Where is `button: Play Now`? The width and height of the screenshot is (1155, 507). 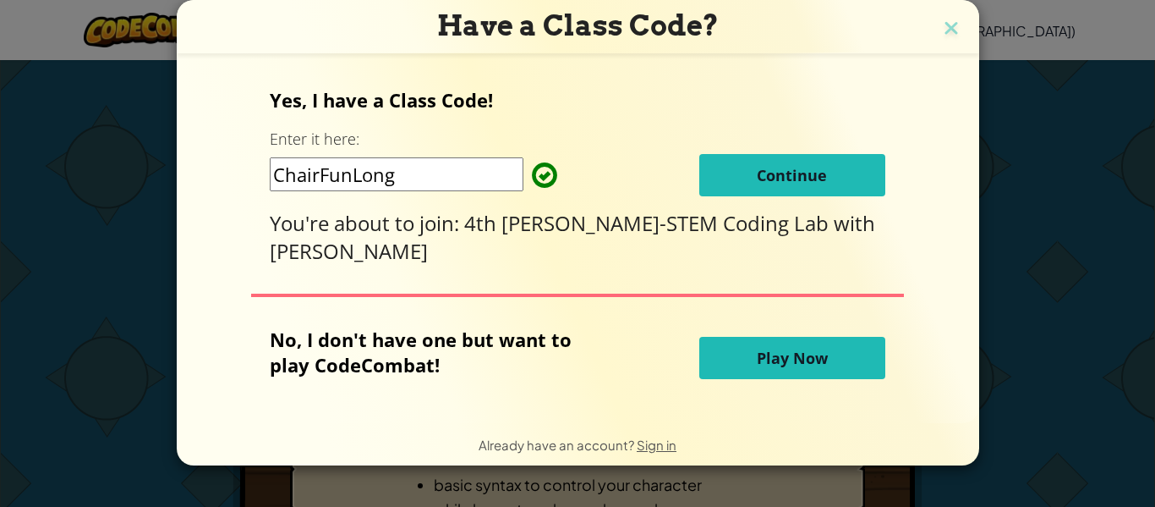
button: Play Now is located at coordinates (792, 358).